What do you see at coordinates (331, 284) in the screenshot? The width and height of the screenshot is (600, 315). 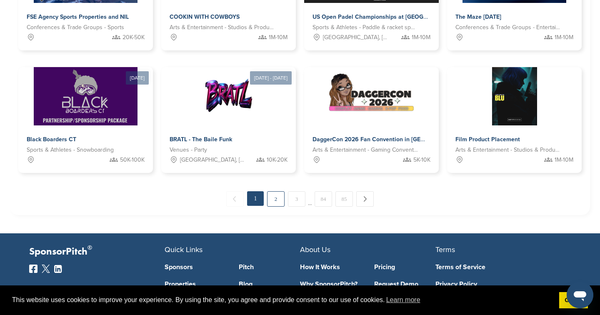 I see `a: Why SponsorPitch?` at bounding box center [331, 284].